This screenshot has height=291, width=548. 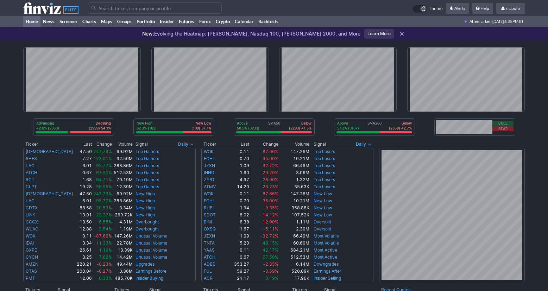 I want to click on span: -35.00%, so click(x=269, y=158).